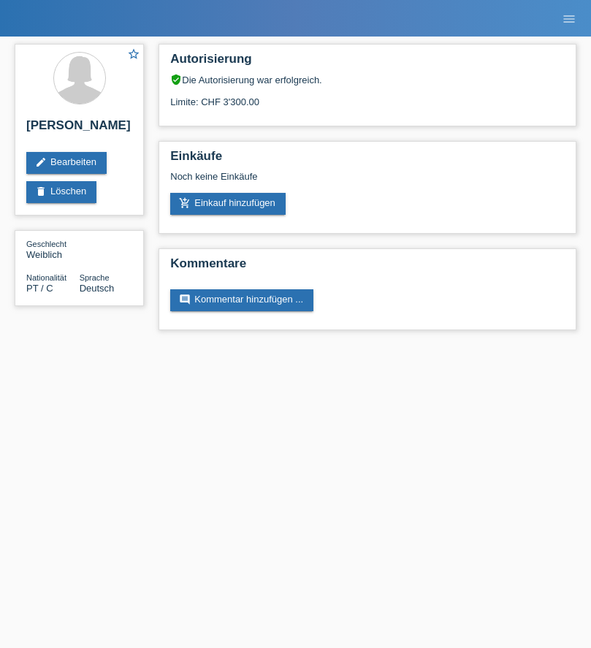 Image resolution: width=591 pixels, height=648 pixels. Describe the element at coordinates (228, 204) in the screenshot. I see `a: add_shopping_cartEinkauf hinzufügen` at that location.